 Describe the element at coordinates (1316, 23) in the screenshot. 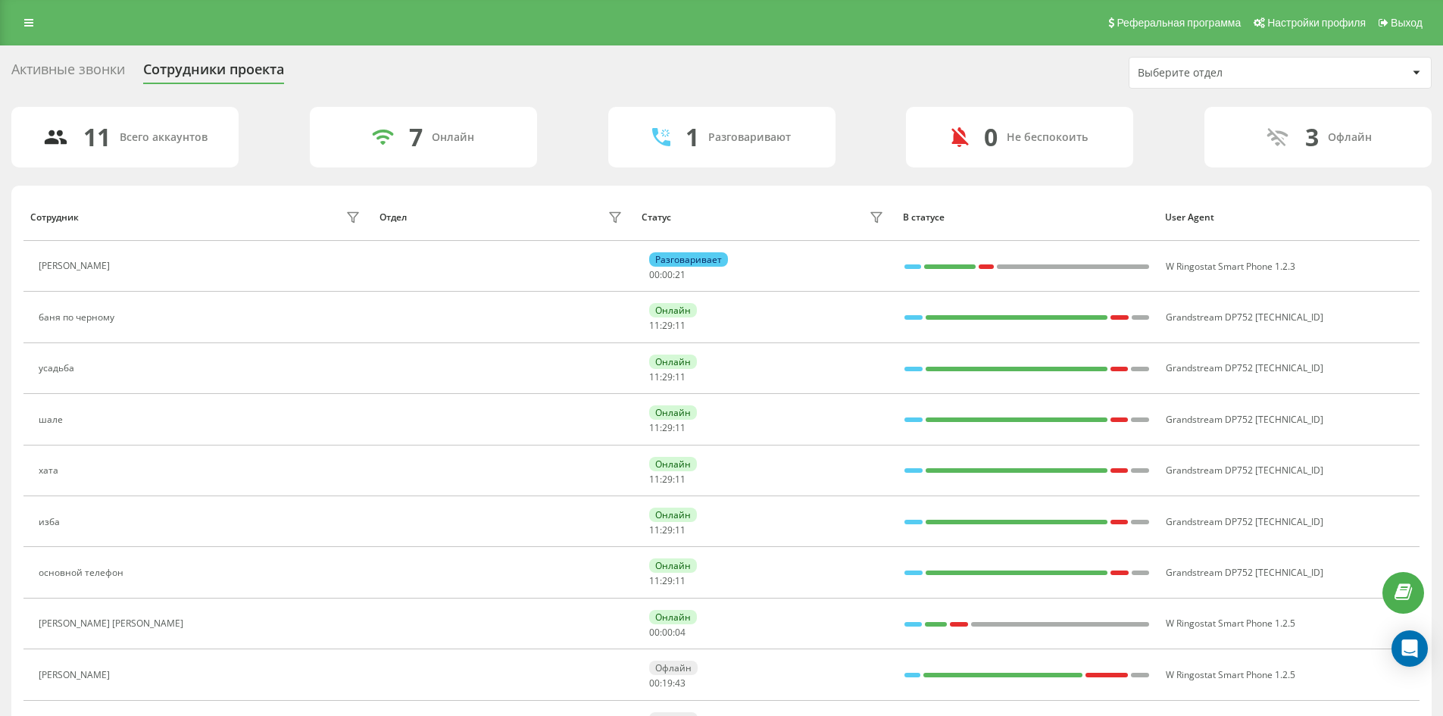

I see `span: Настройки профиля` at that location.